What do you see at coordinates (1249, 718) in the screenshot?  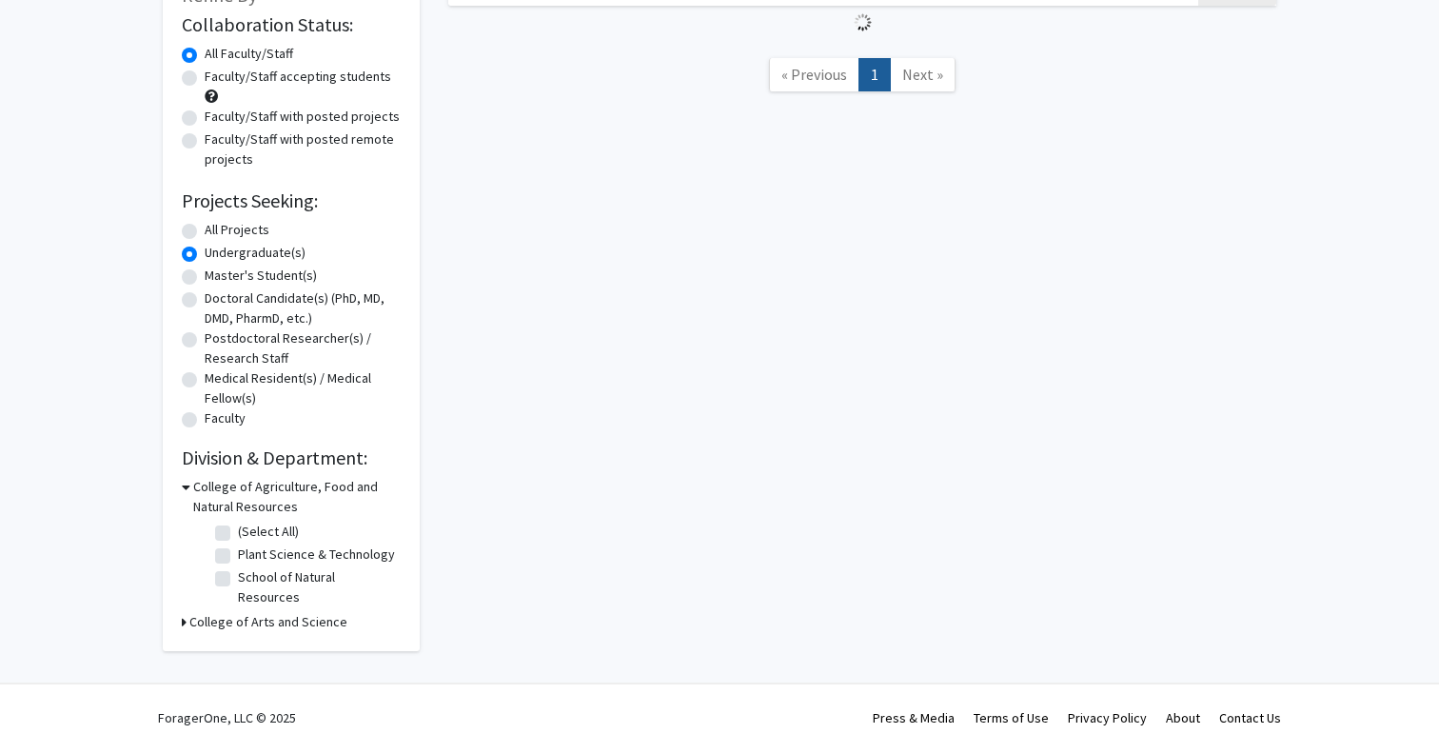 I see `a: Contact Us` at bounding box center [1249, 718].